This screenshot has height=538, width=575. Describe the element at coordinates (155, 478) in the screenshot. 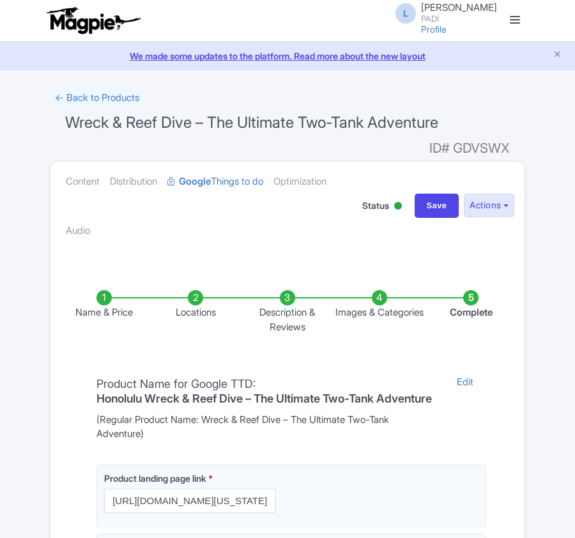

I see `span: Product landing page link` at that location.